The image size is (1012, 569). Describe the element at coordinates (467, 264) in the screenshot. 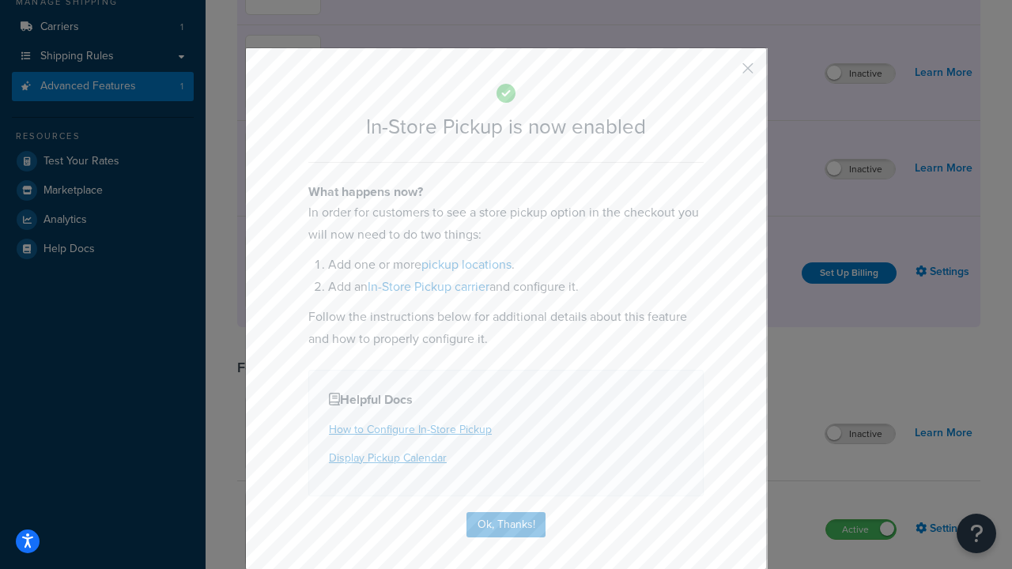

I see `a: pickup locations` at that location.